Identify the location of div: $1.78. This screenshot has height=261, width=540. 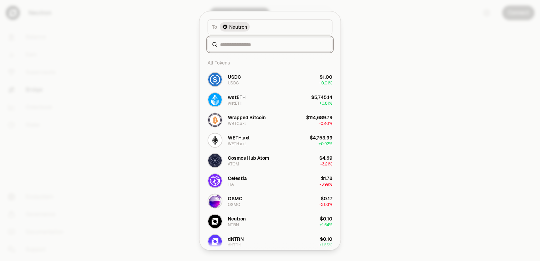
(326, 178).